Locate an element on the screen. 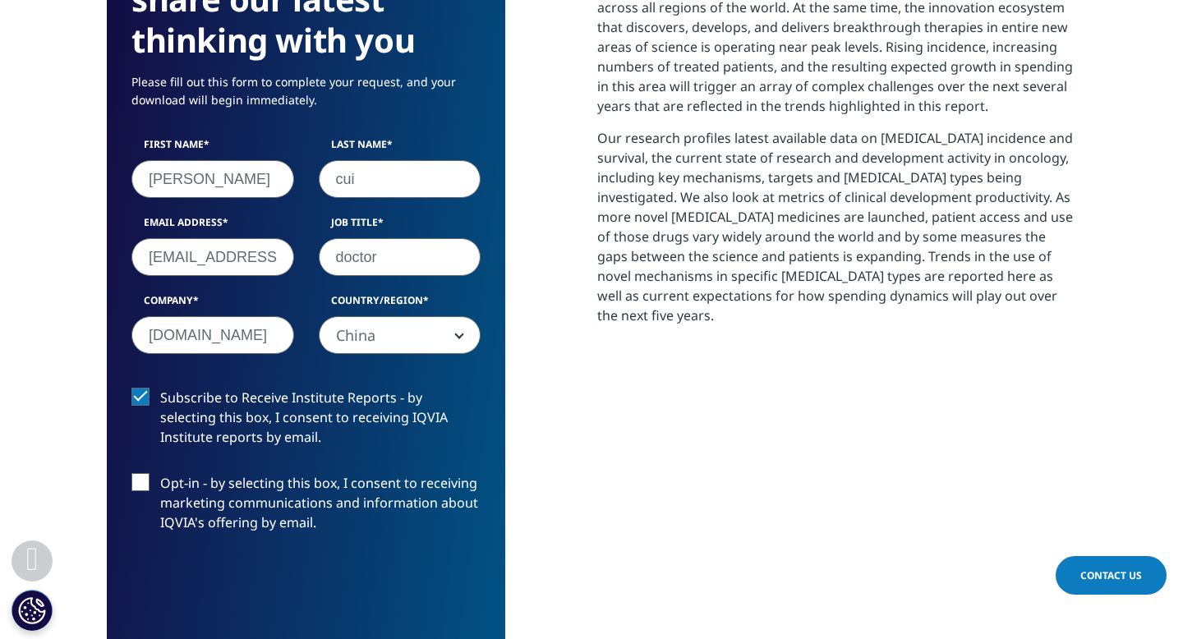  label: Job Title is located at coordinates (400, 227).